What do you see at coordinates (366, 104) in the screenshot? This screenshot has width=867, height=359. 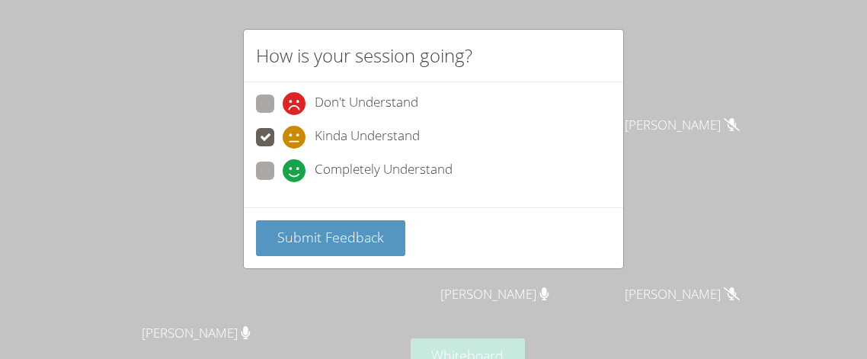 I see `span: Don't Understand` at bounding box center [366, 104].